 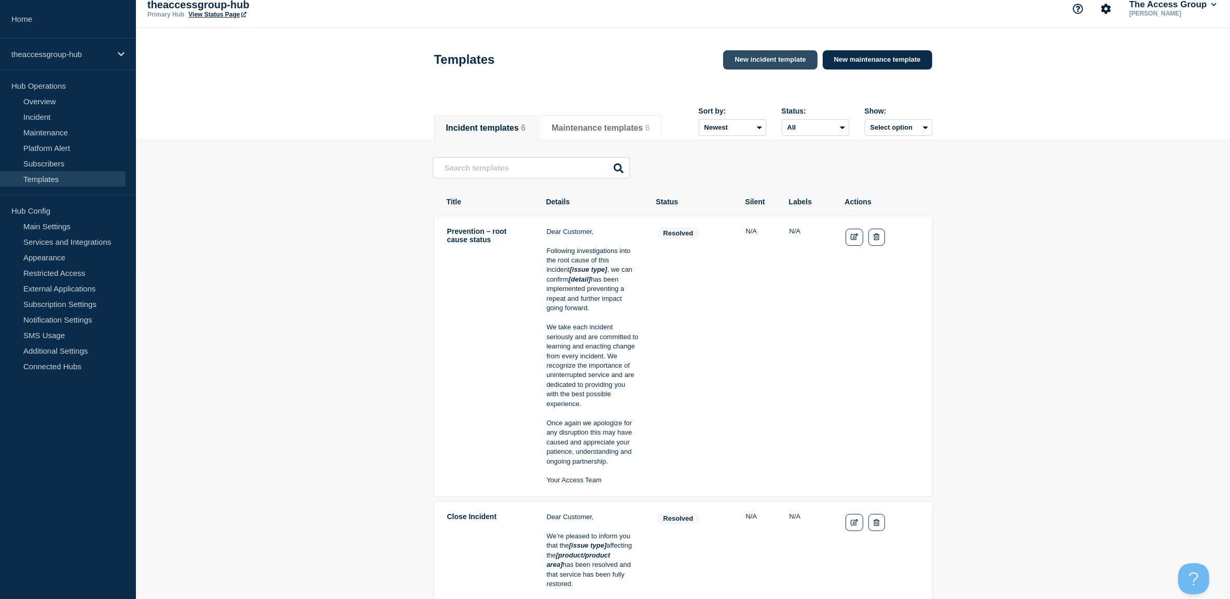 What do you see at coordinates (899, 111) in the screenshot?
I see `div: Show:` at bounding box center [899, 111].